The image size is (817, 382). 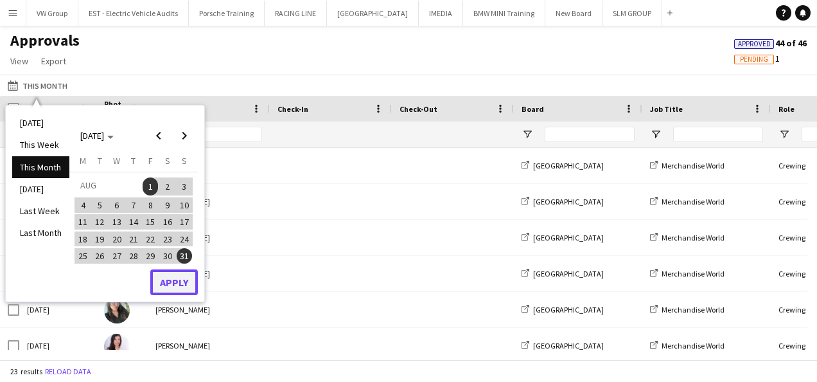 What do you see at coordinates (167, 205) in the screenshot?
I see `button: 09-08-2025` at bounding box center [167, 205].